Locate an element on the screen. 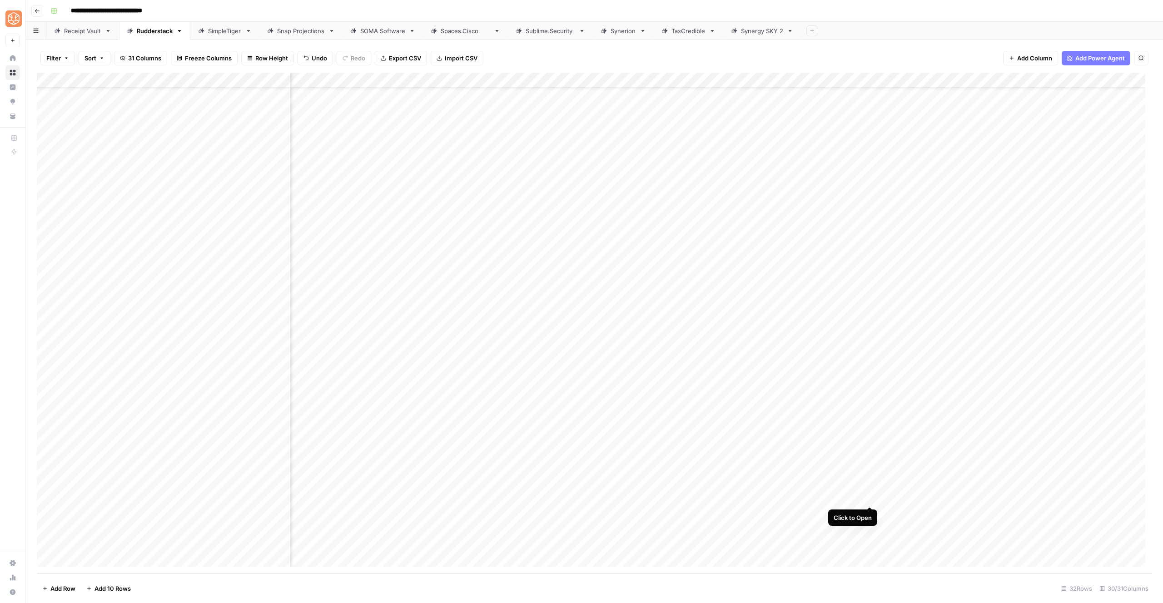  button: 31 Columns is located at coordinates (140, 58).